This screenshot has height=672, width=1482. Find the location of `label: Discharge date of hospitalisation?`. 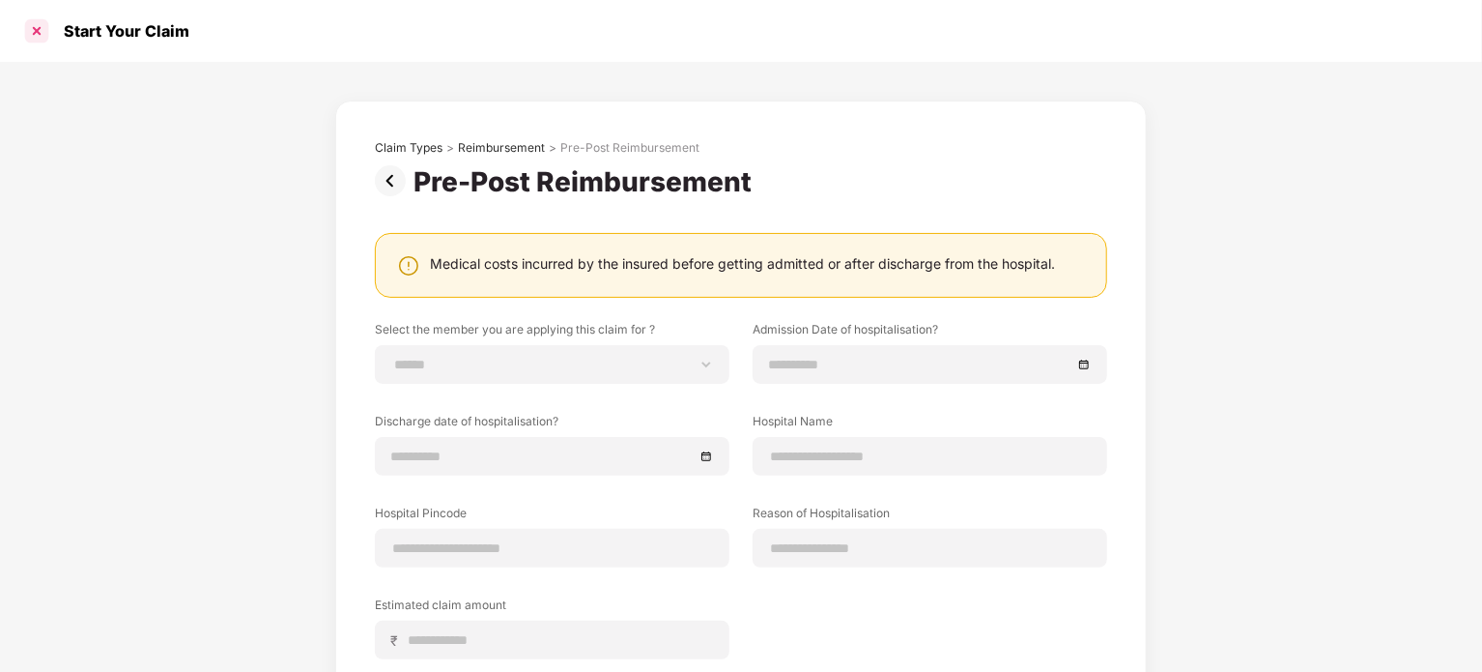

label: Discharge date of hospitalisation? is located at coordinates (552, 424).